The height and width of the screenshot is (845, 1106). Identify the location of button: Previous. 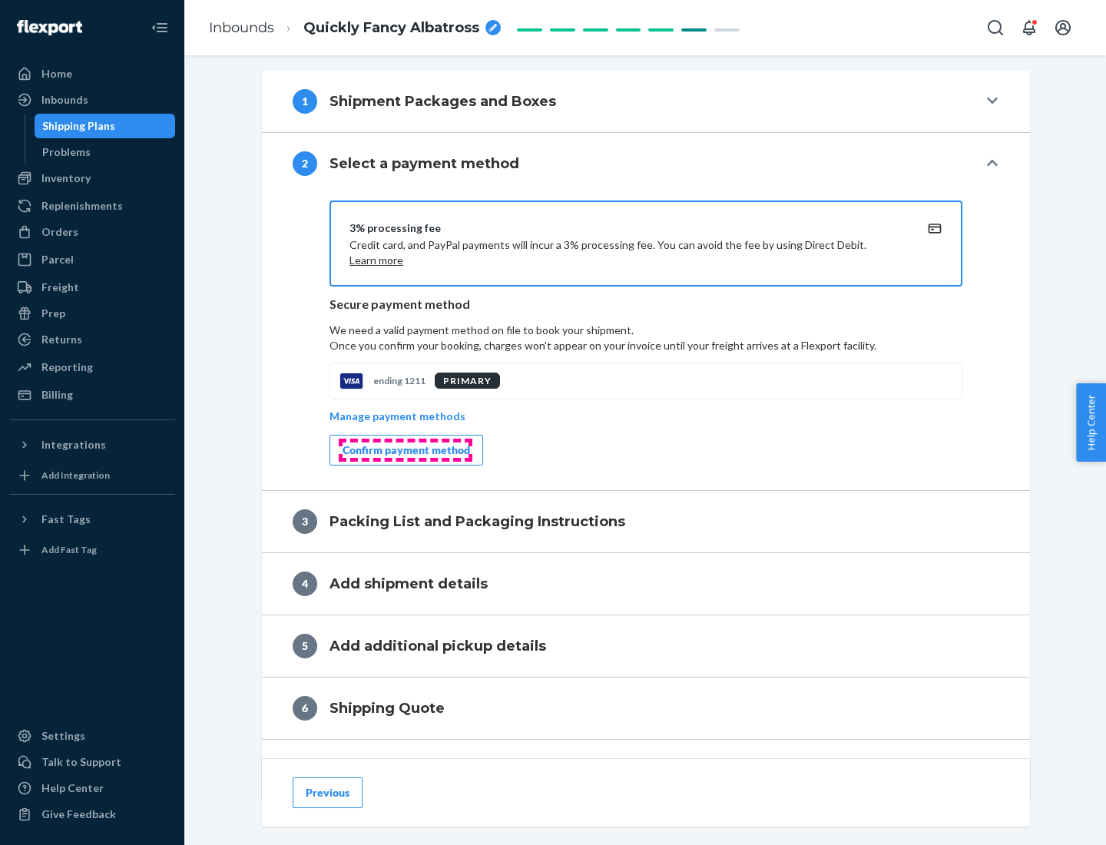
(327, 793).